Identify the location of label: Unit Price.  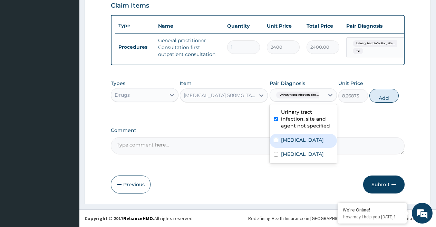
(350, 83).